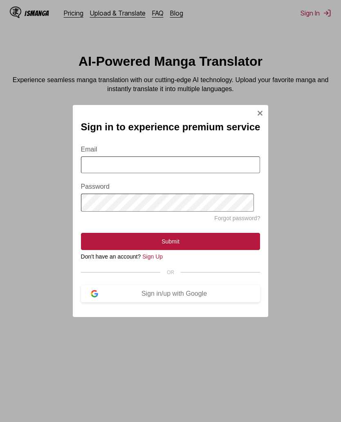 Image resolution: width=341 pixels, height=422 pixels. I want to click on div: Sign In Modal, so click(170, 211).